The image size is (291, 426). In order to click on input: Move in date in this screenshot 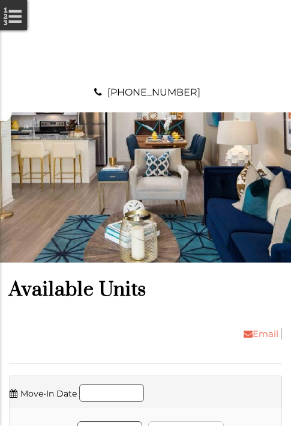, I will do `click(112, 393)`.